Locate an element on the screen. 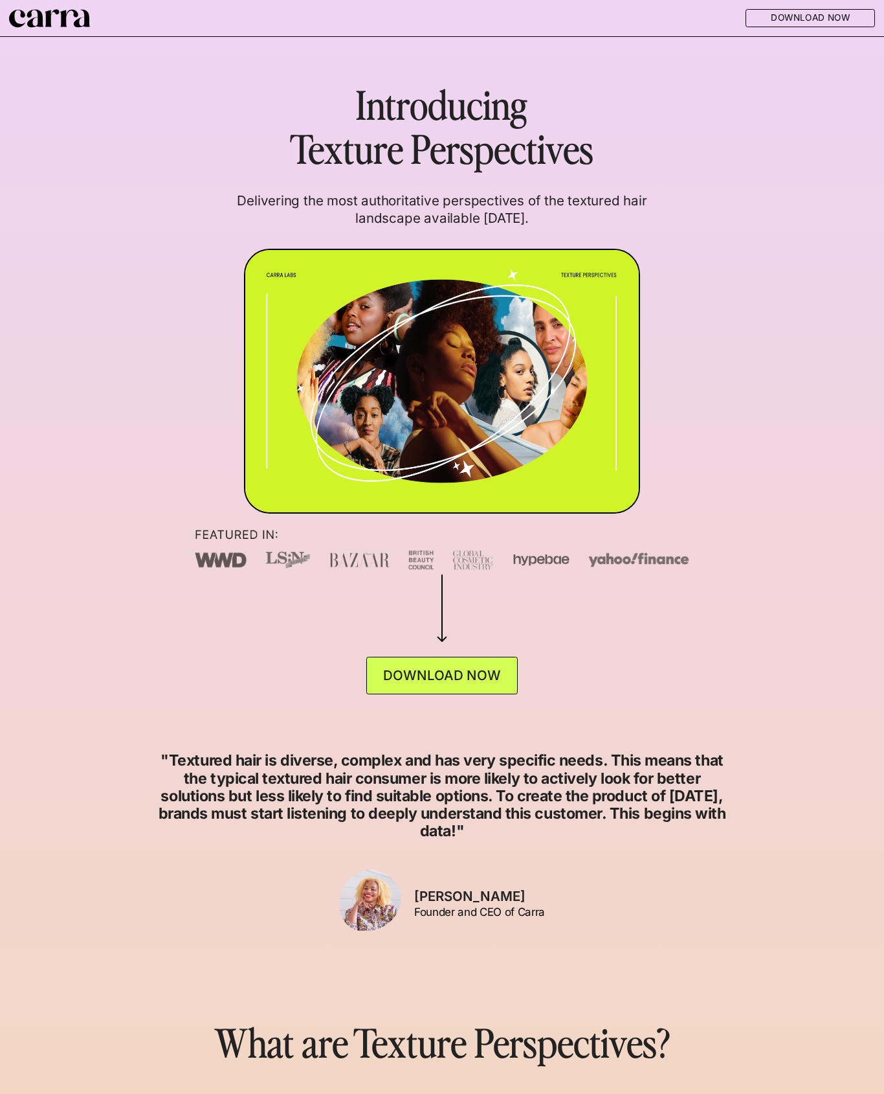 This screenshot has width=884, height=1094. p: "Textured hair is diverse, complex and has very specific needs. This means that the typical textu... is located at coordinates (442, 796).